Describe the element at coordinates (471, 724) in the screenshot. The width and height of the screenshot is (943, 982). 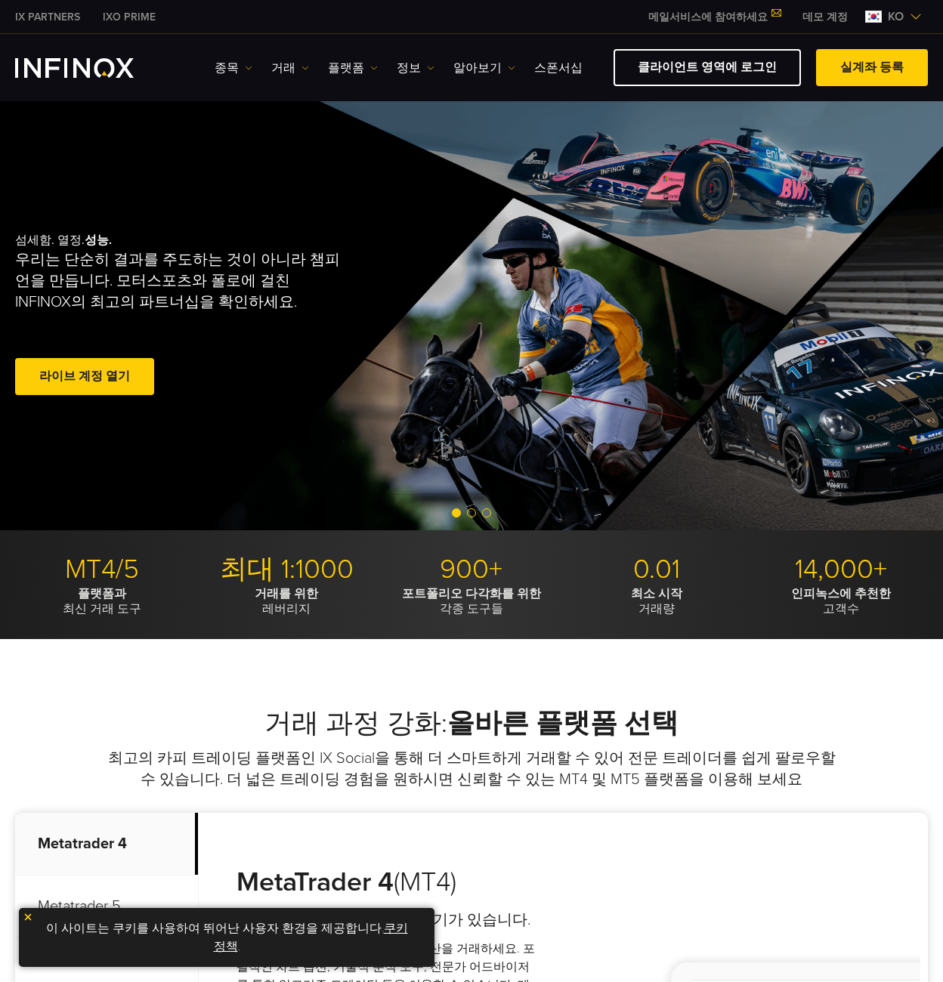
I see `h2: 거래 과정 강화:` at that location.